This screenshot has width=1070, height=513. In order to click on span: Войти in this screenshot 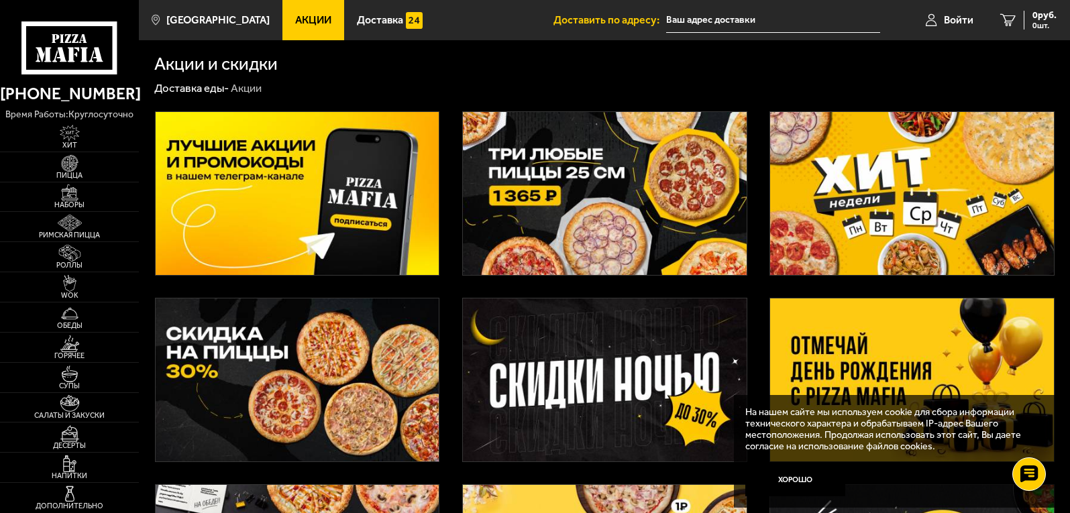, I will do `click(959, 20)`.